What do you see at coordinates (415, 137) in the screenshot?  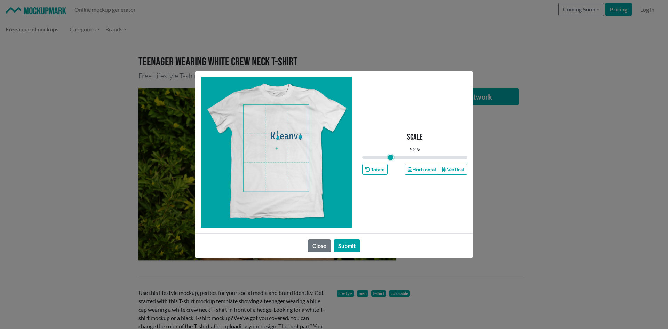 I see `p: Scale` at bounding box center [415, 137].